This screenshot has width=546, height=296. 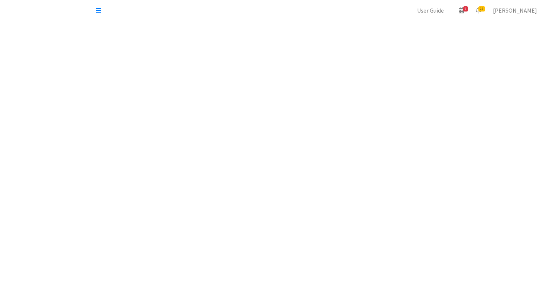 I want to click on span: 6, so click(x=465, y=9).